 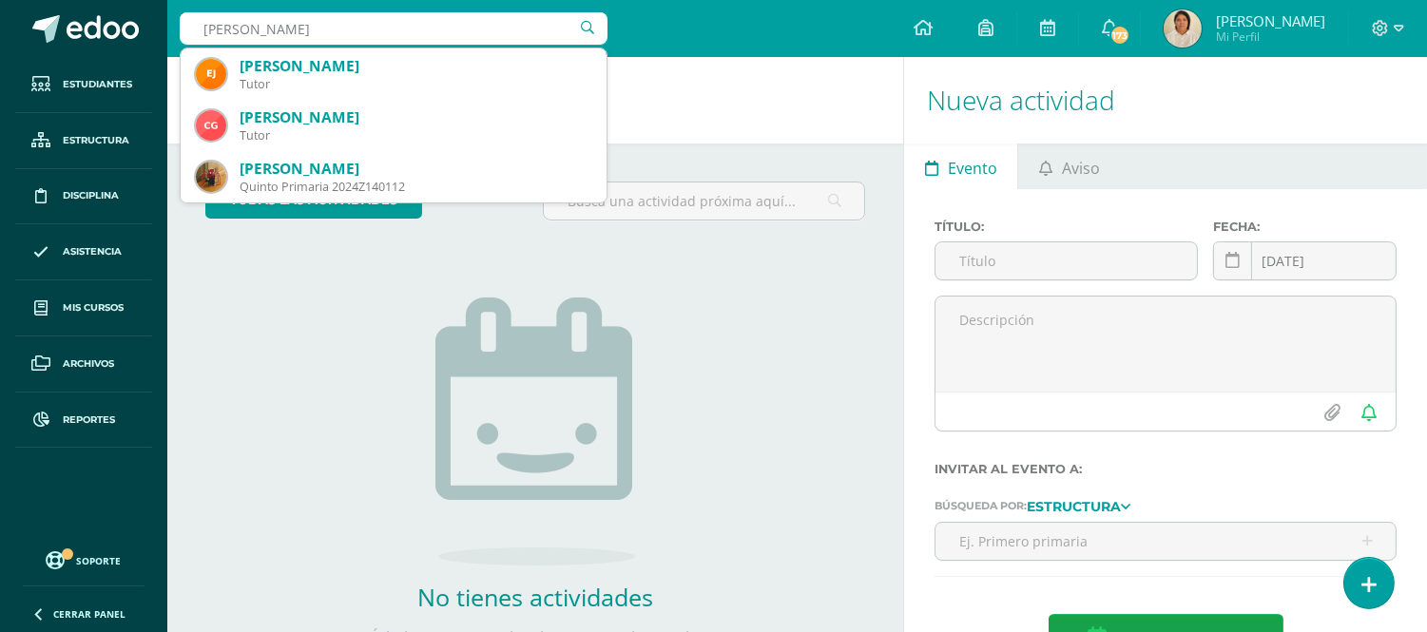 I want to click on a: Aviso, so click(x=1068, y=166).